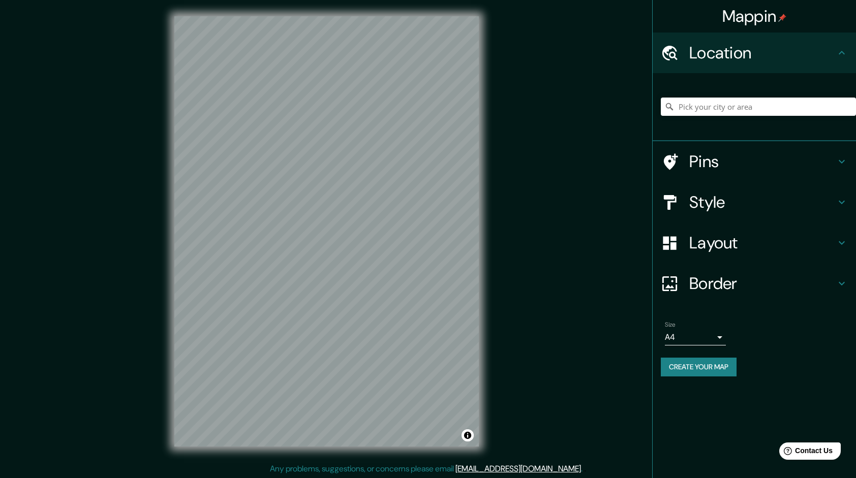 The height and width of the screenshot is (478, 856). What do you see at coordinates (754, 162) in the screenshot?
I see `div: Pins` at bounding box center [754, 162].